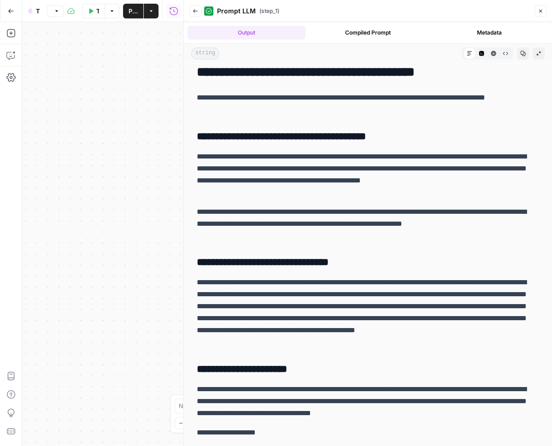  What do you see at coordinates (269, 11) in the screenshot?
I see `span: ( step_1 )` at bounding box center [269, 11].